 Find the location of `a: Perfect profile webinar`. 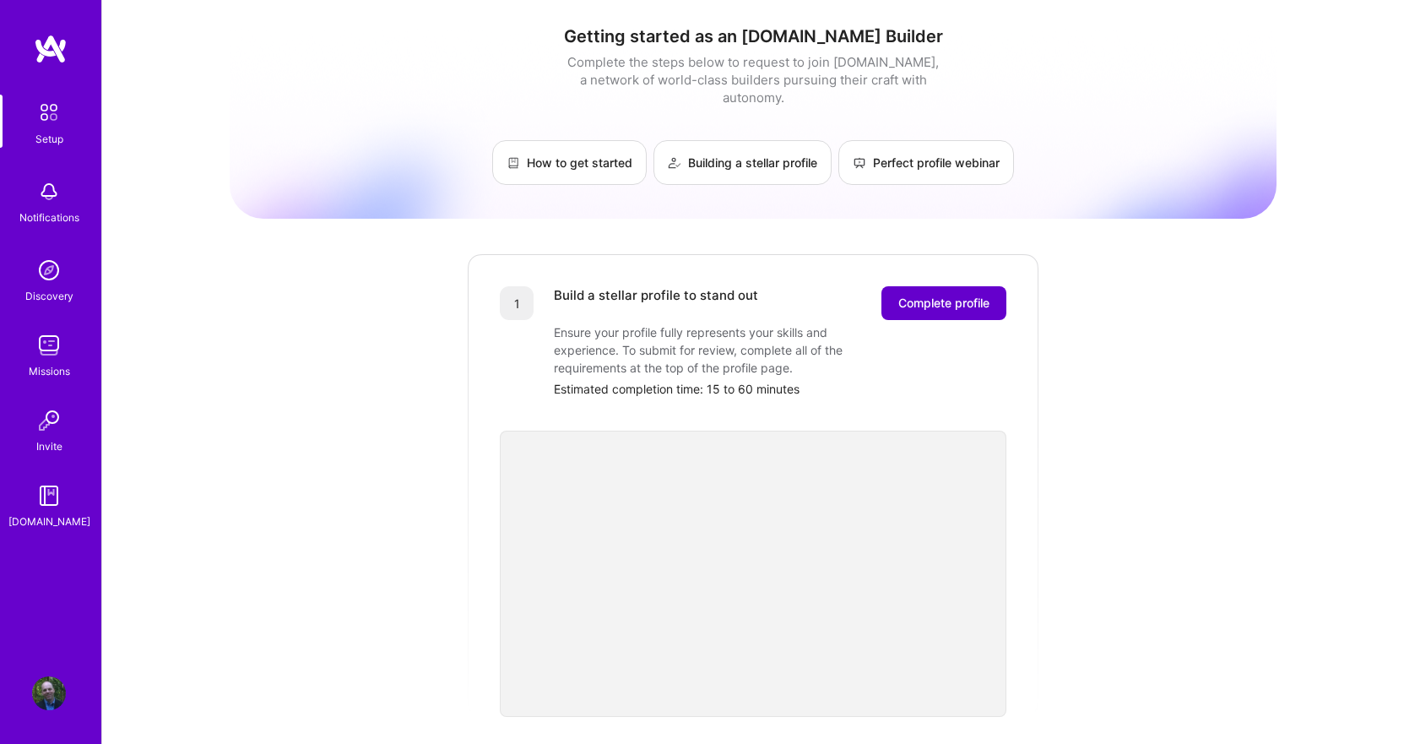

a: Perfect profile webinar is located at coordinates (926, 162).